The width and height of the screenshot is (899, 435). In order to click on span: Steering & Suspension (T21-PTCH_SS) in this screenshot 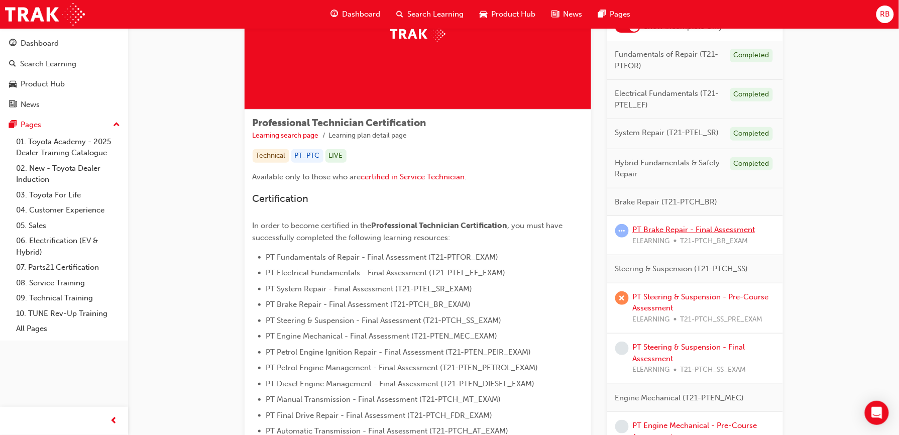, I will do `click(681, 269)`.